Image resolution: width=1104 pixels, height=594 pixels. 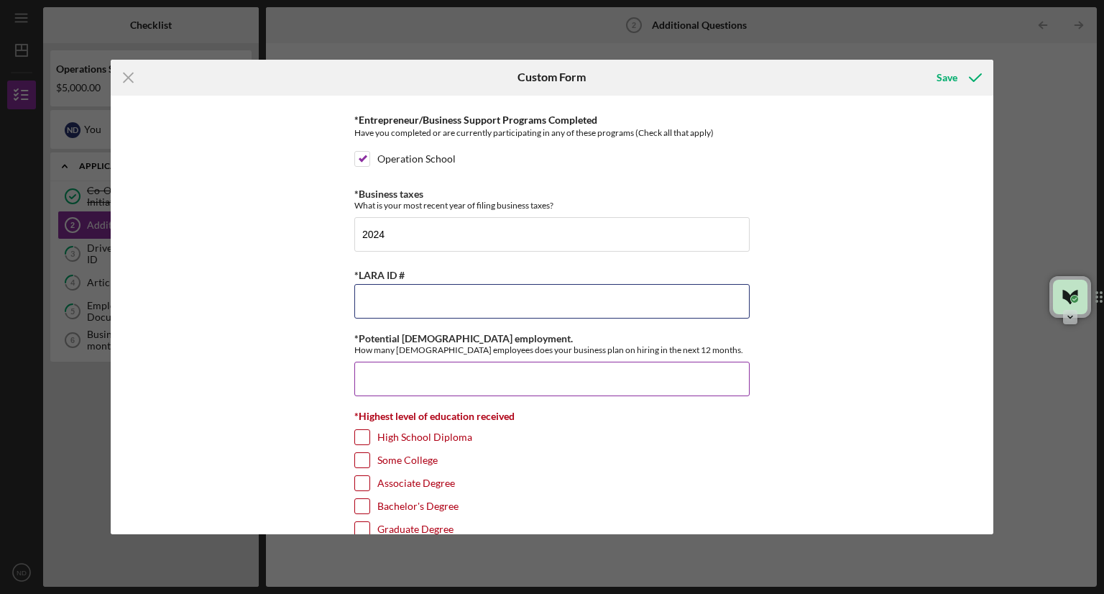 I want to click on div: Save, so click(x=947, y=78).